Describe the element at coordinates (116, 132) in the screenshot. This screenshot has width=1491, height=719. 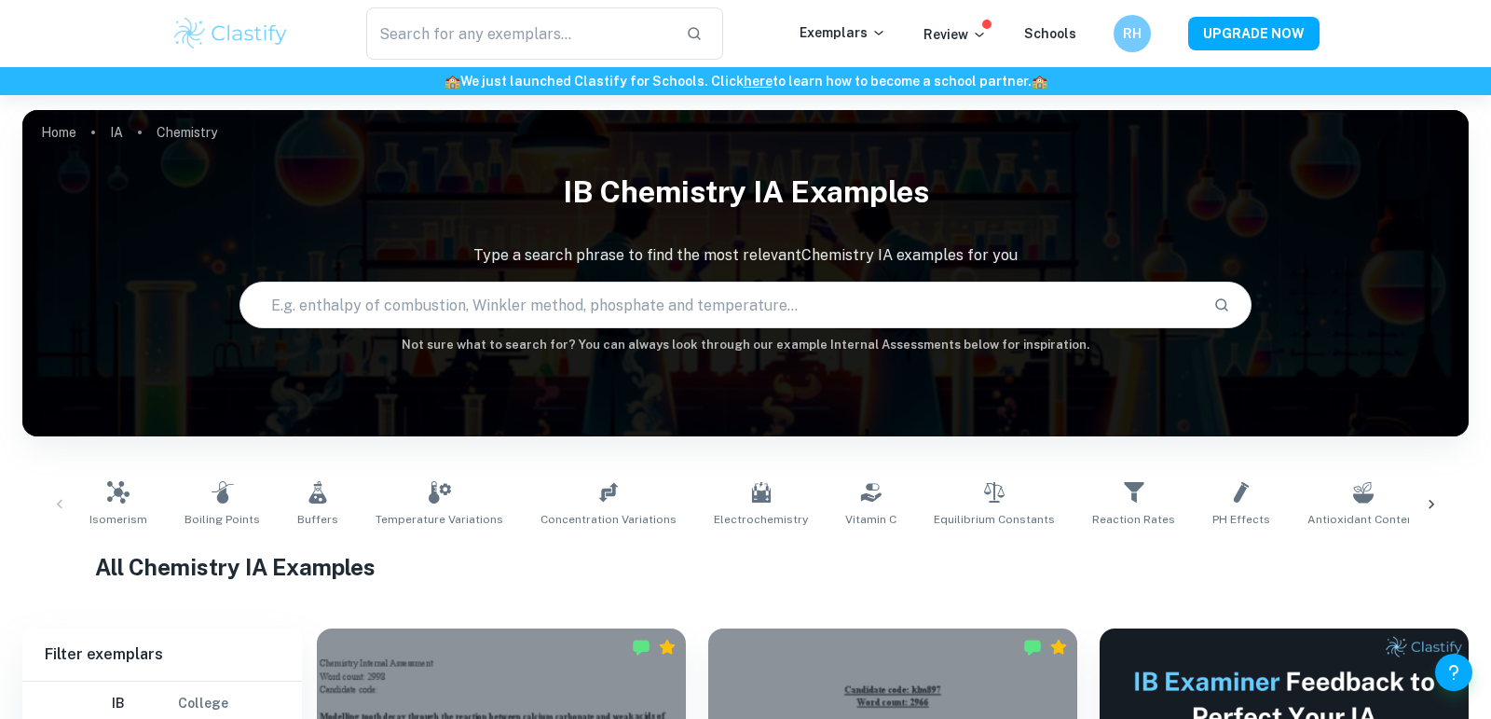
I see `a: IA` at that location.